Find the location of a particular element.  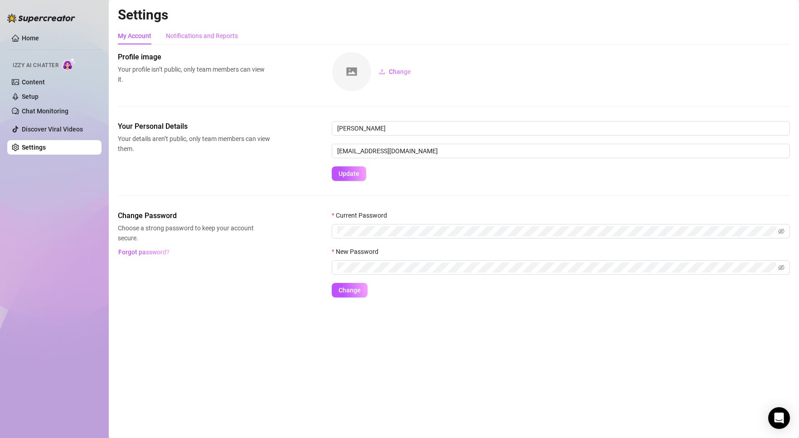

h2: Settings is located at coordinates (453, 15).